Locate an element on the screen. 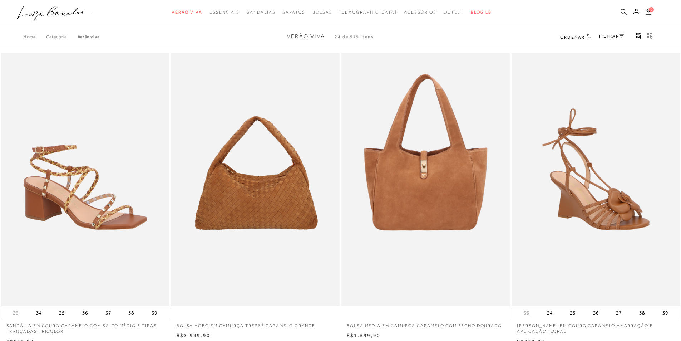  a: BOLSA HOBO EM CAMURÇA TRESSÊ CARAMELO GRANDE is located at coordinates (255, 323).